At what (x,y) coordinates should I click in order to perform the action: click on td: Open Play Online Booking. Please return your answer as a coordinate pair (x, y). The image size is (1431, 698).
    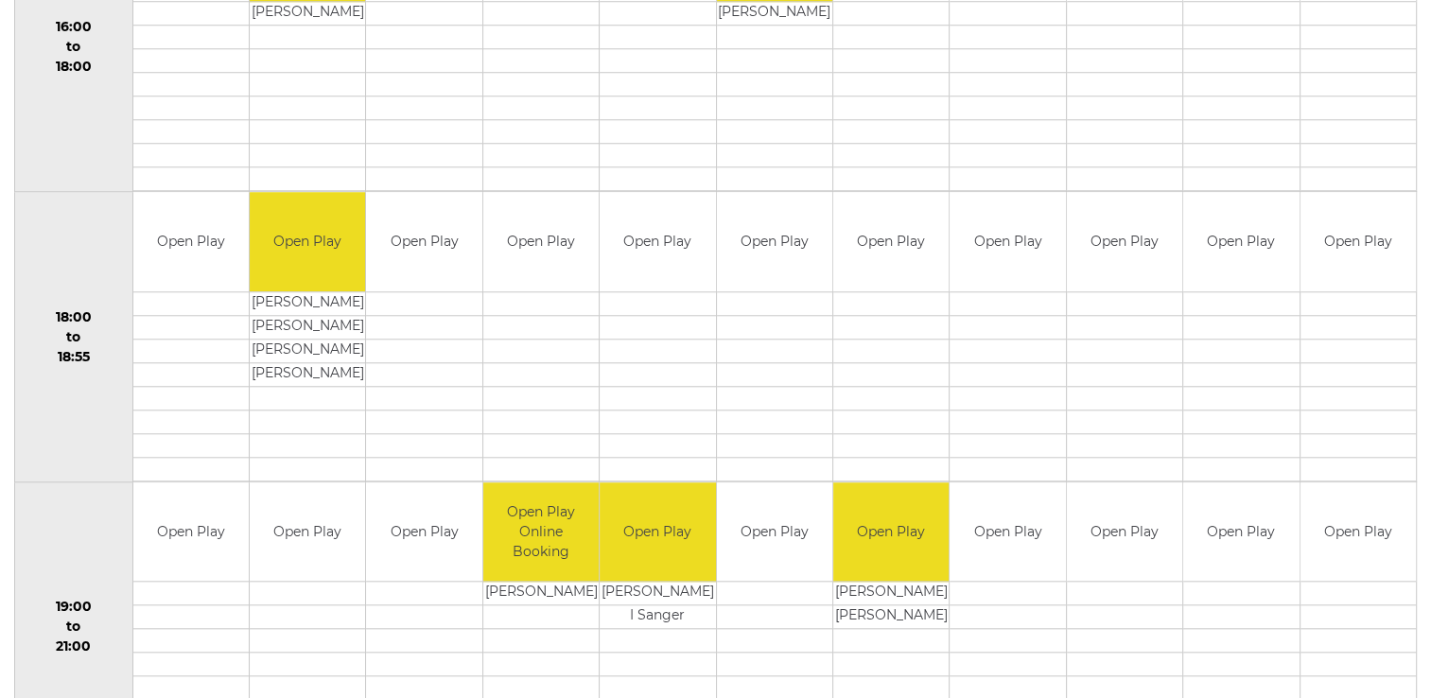
    Looking at the image, I should click on (541, 532).